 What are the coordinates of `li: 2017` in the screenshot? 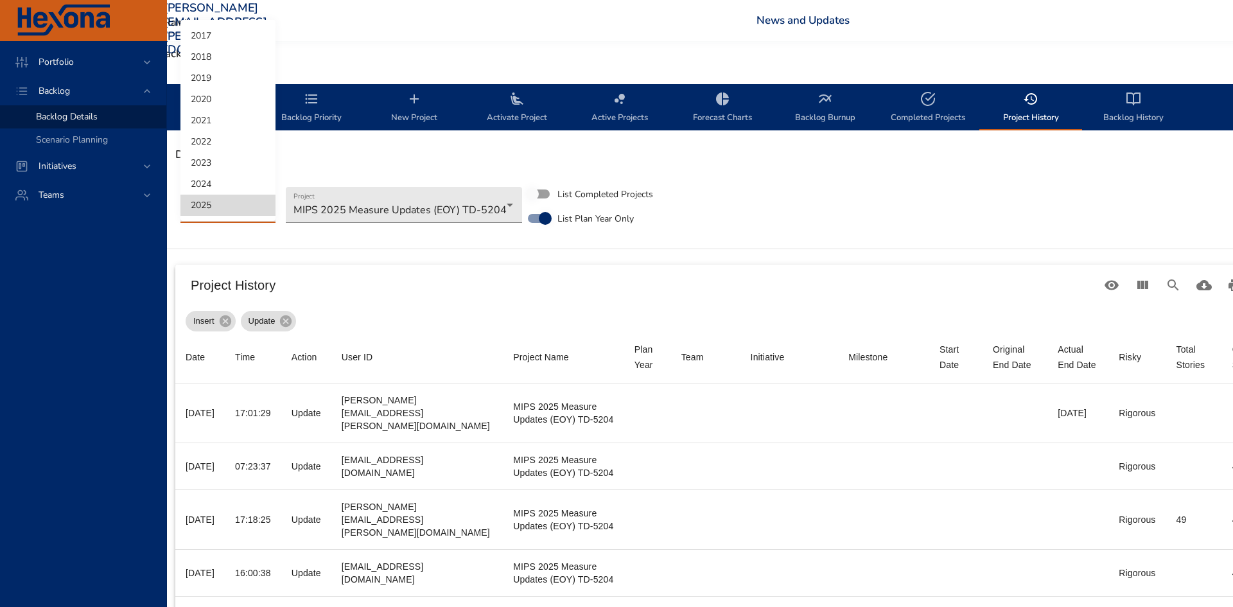 It's located at (228, 35).